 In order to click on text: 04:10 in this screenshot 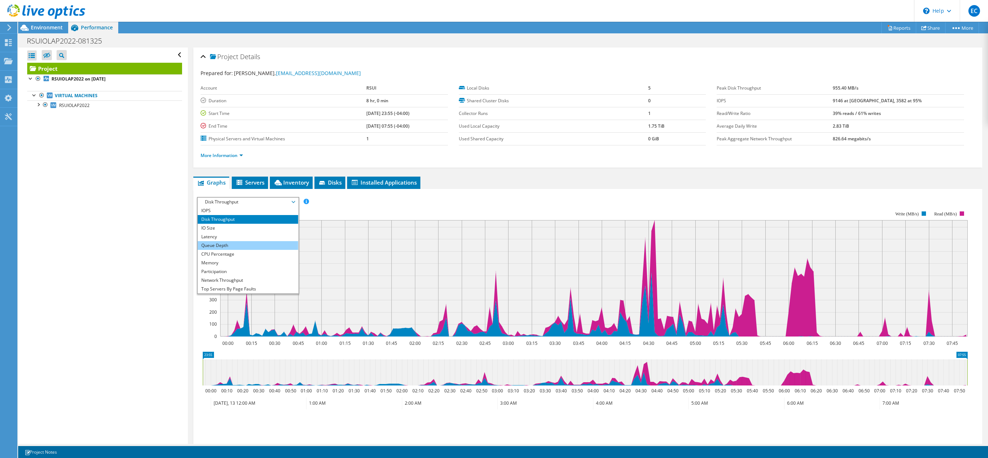, I will do `click(609, 391)`.